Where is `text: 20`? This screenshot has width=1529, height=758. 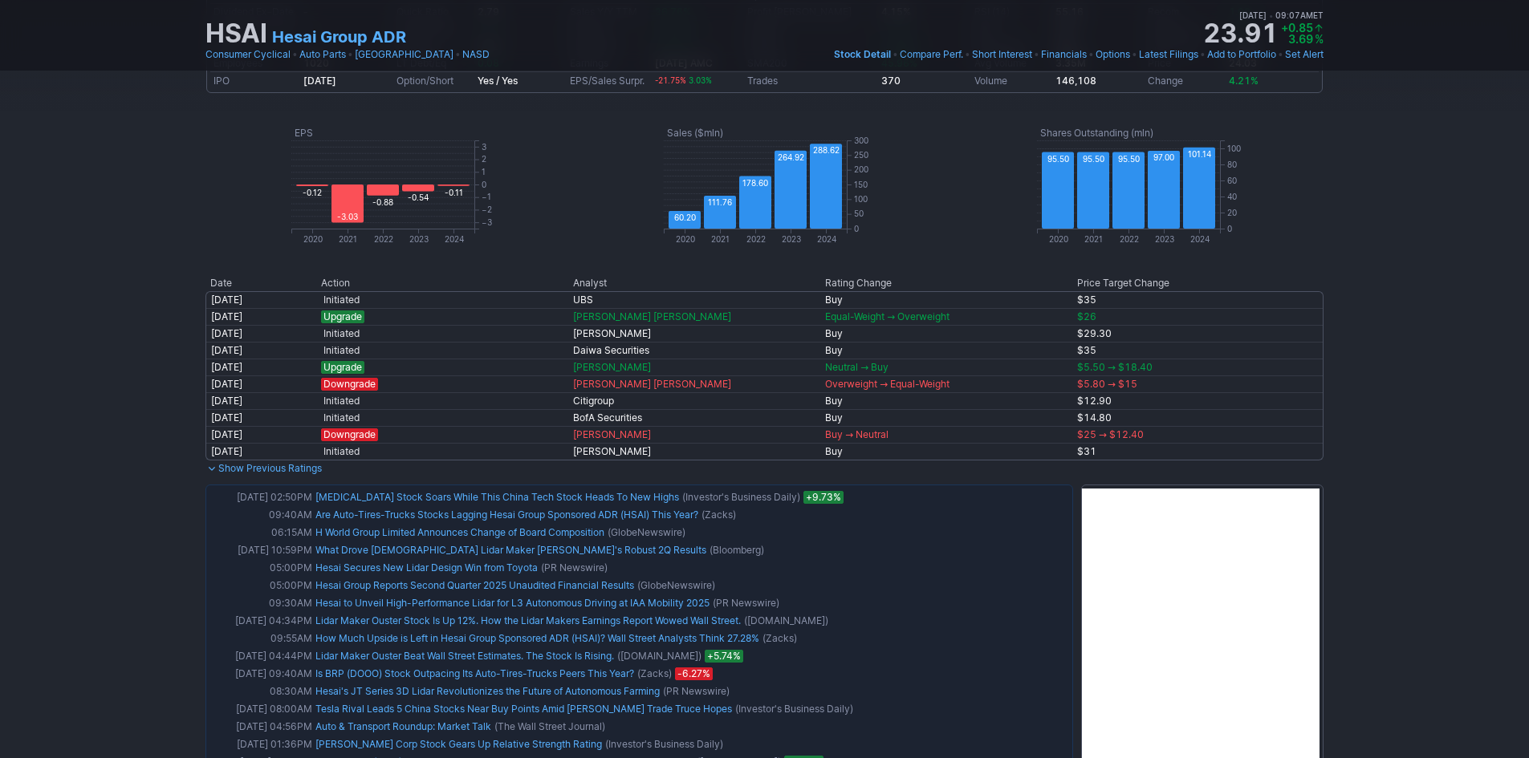 text: 20 is located at coordinates (1232, 213).